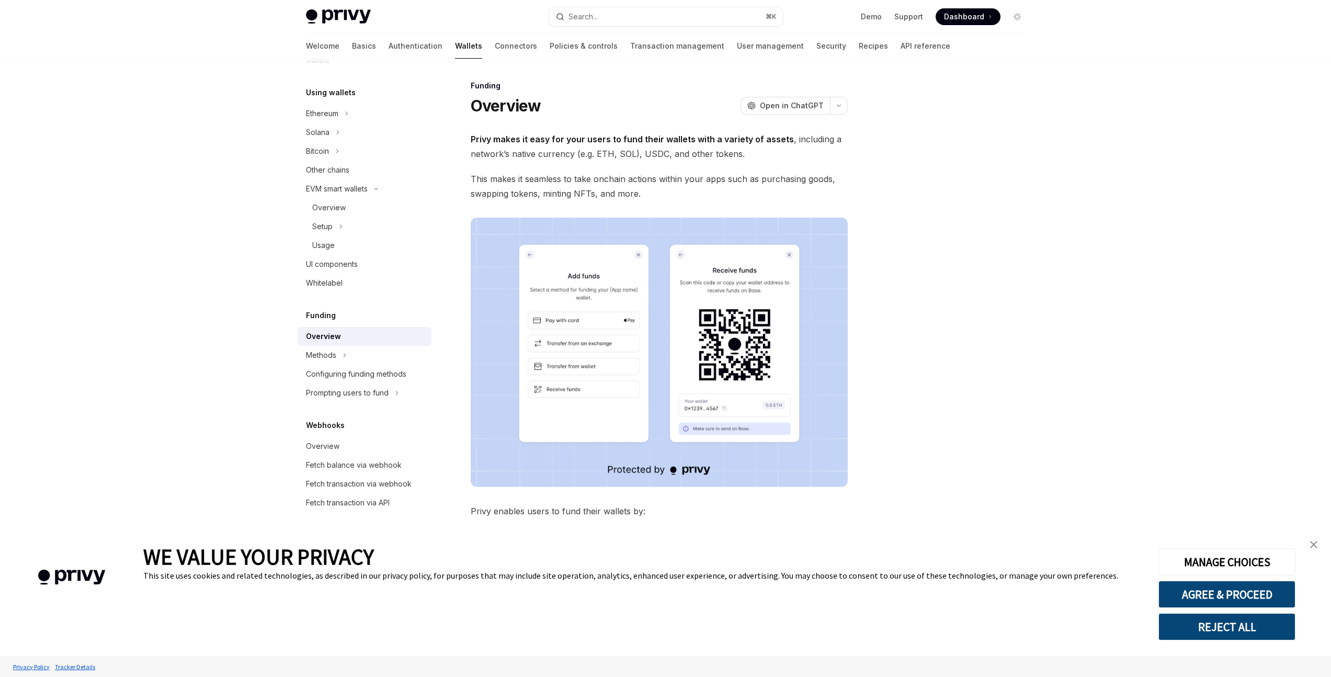 Image resolution: width=1331 pixels, height=677 pixels. What do you see at coordinates (364, 264) in the screenshot?
I see `a: UI components` at bounding box center [364, 264].